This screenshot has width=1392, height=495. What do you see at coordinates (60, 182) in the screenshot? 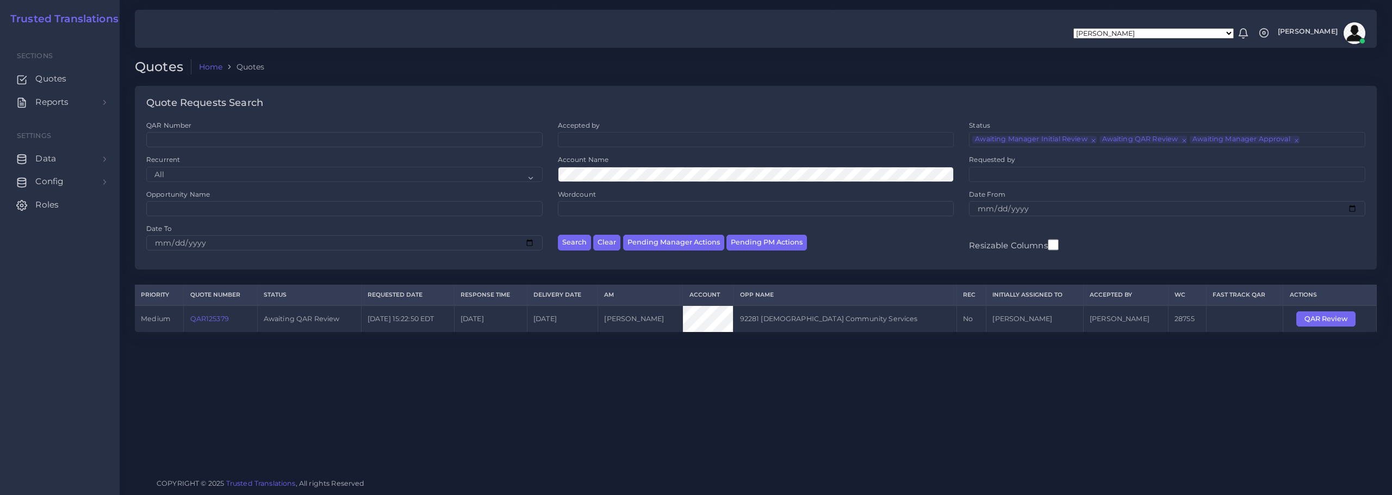
I see `a: Config` at bounding box center [60, 182].